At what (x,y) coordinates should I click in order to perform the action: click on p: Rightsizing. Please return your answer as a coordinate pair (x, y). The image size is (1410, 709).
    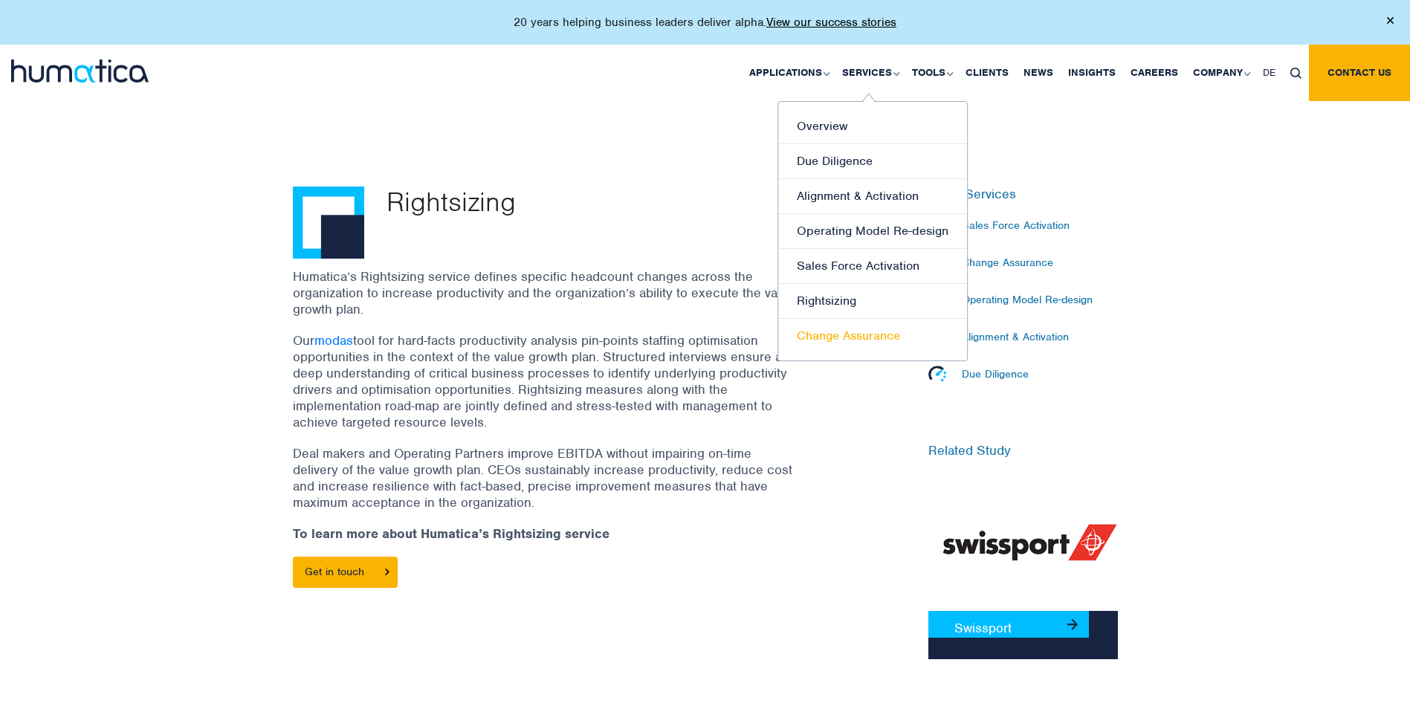
    Looking at the image, I should click on (610, 201).